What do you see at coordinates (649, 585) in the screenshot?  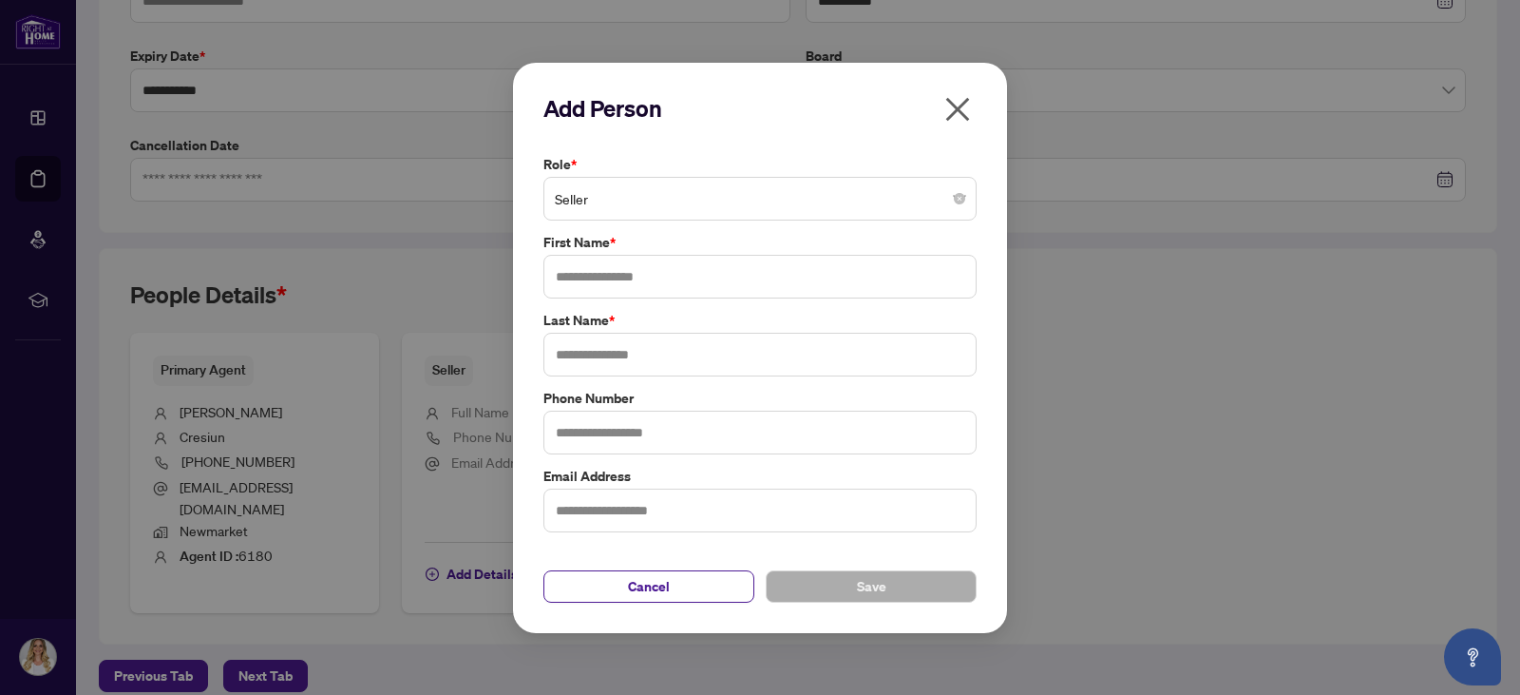 I see `span: Cancel` at bounding box center [649, 585].